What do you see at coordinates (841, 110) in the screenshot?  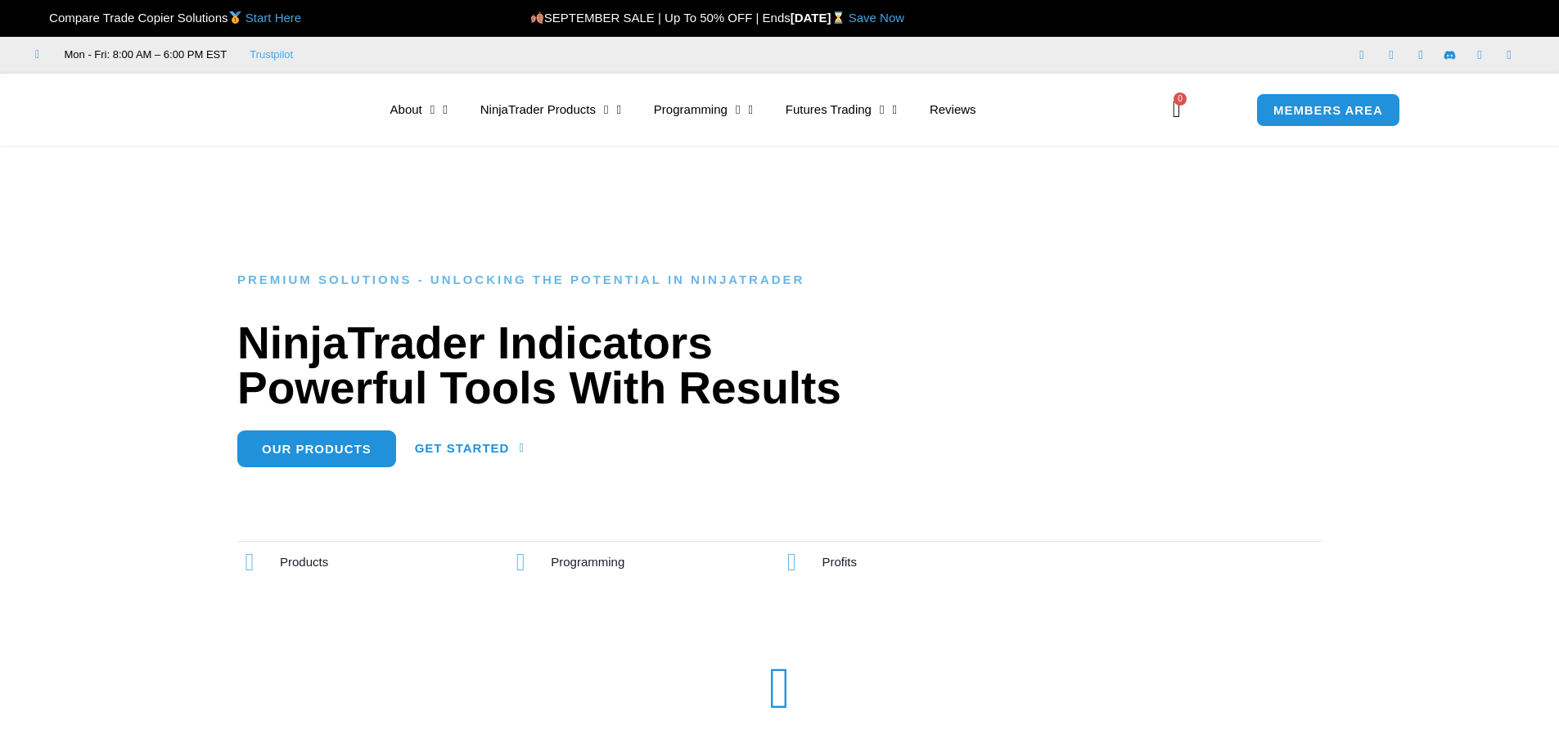 I see `a: Futures Trading` at bounding box center [841, 110].